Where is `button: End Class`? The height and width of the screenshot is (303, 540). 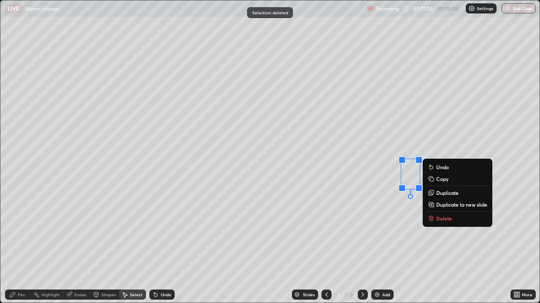
button: End Class is located at coordinates (518, 8).